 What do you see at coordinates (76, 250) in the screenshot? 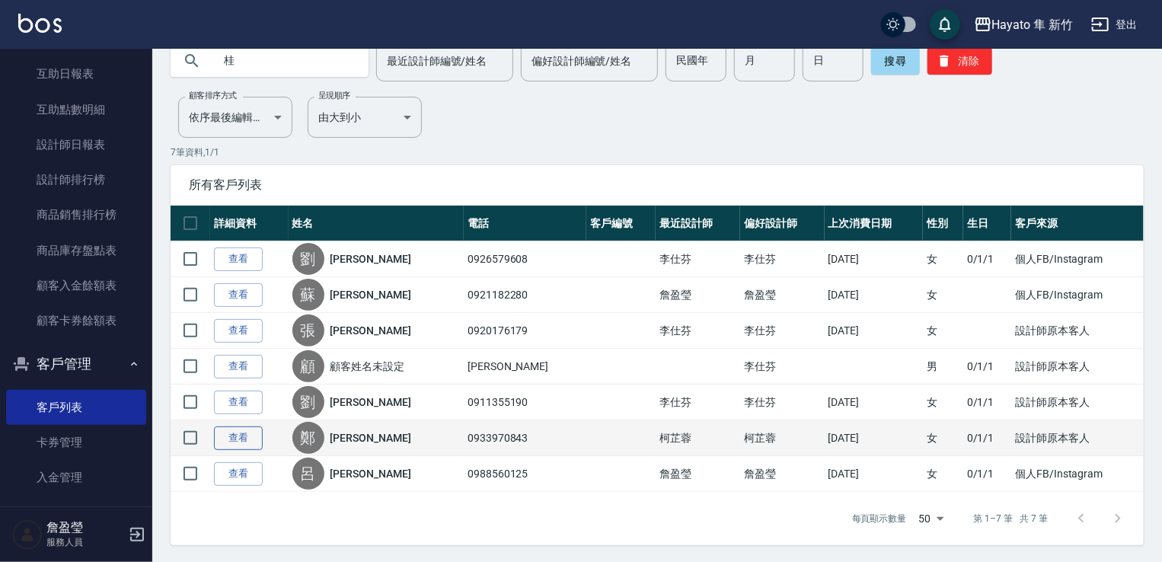
I see `a: 商品庫存盤點表` at bounding box center [76, 250].